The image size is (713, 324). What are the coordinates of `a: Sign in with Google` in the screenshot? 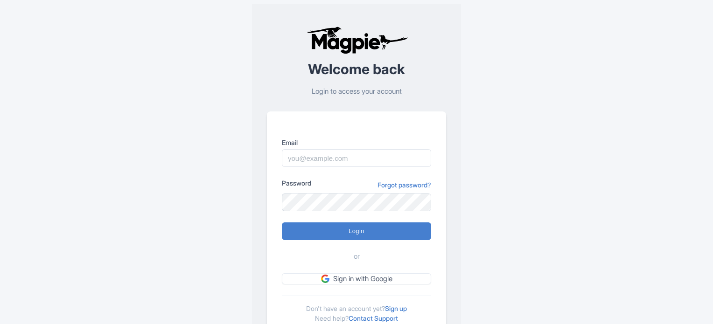 It's located at (357, 279).